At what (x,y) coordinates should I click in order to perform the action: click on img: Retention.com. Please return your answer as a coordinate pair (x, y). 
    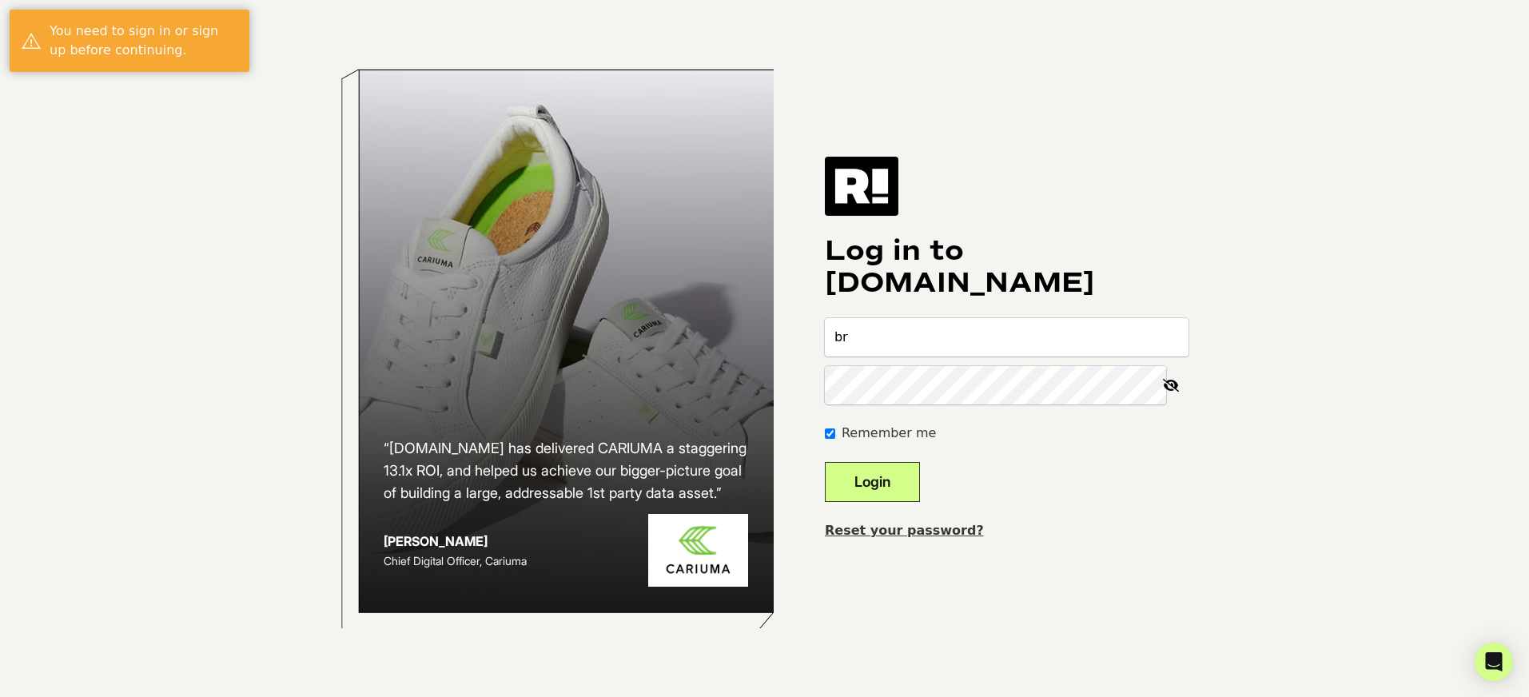
    Looking at the image, I should click on (862, 186).